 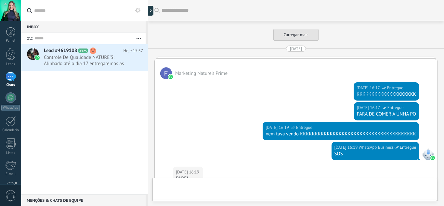 I want to click on span: A125, so click(x=83, y=50).